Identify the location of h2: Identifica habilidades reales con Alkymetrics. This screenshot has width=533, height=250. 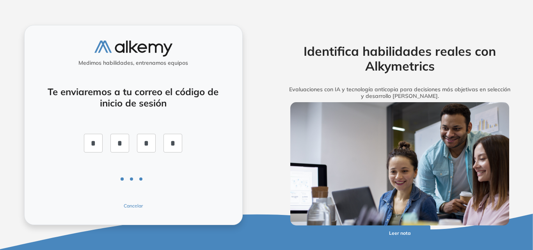
(400, 59).